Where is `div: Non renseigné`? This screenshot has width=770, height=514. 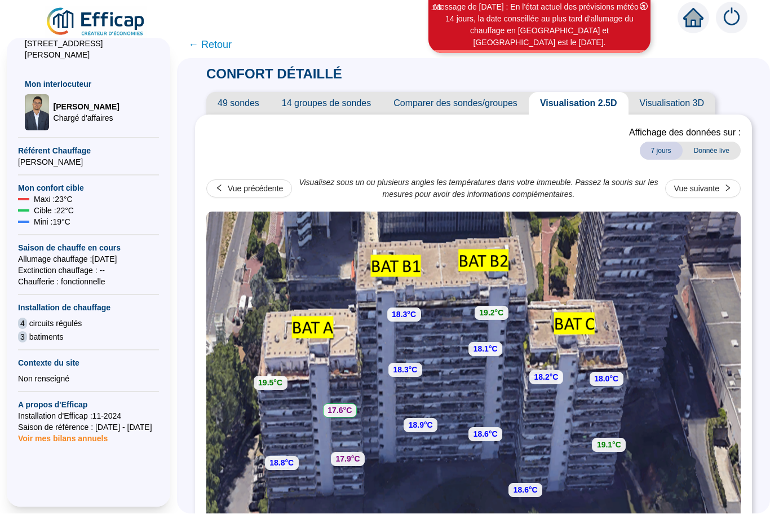 div: Non renseigné is located at coordinates (89, 379).